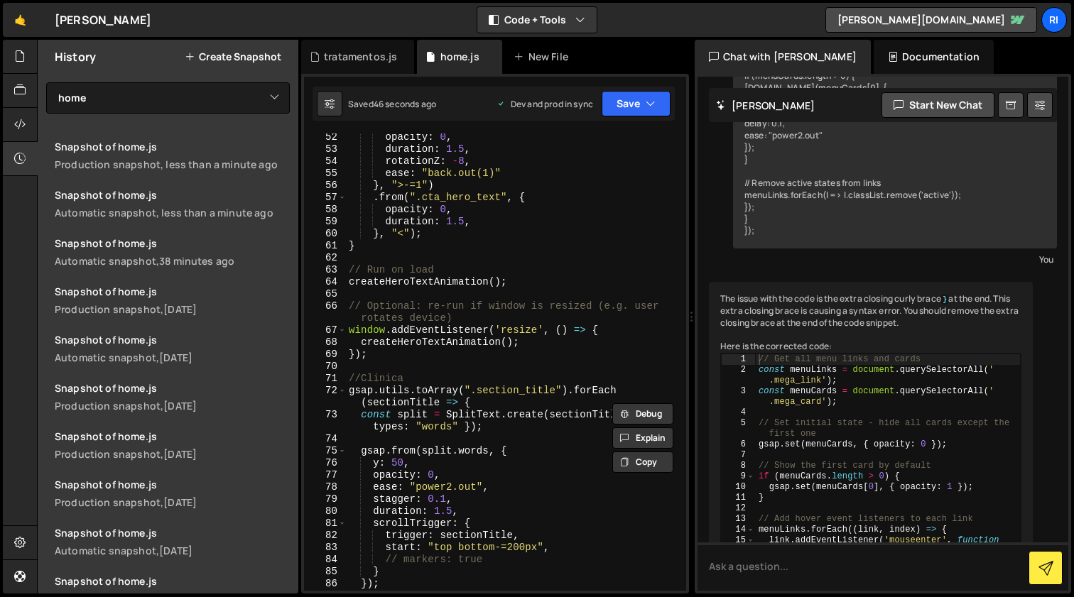  Describe the element at coordinates (545, 104) in the screenshot. I see `div: Dev and prod in sync` at that location.